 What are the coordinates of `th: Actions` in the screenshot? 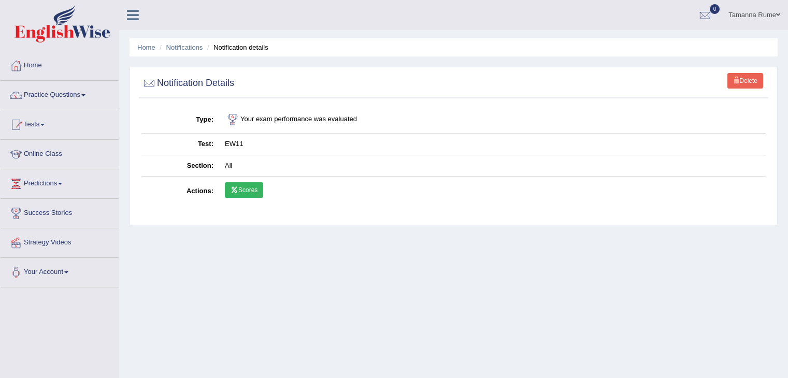 It's located at (180, 192).